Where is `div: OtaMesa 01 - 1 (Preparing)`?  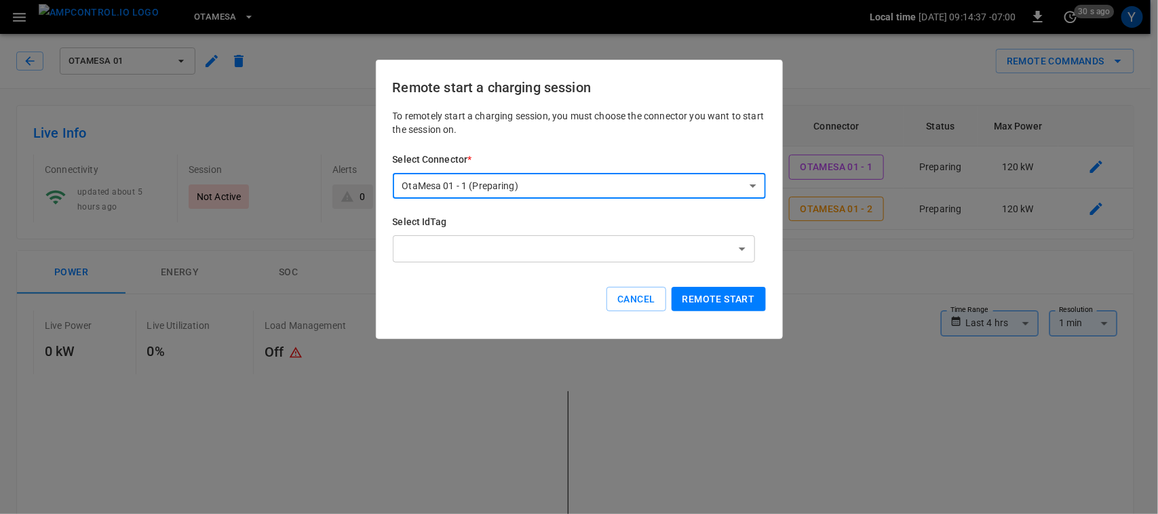
div: OtaMesa 01 - 1 (Preparing) is located at coordinates (580, 186).